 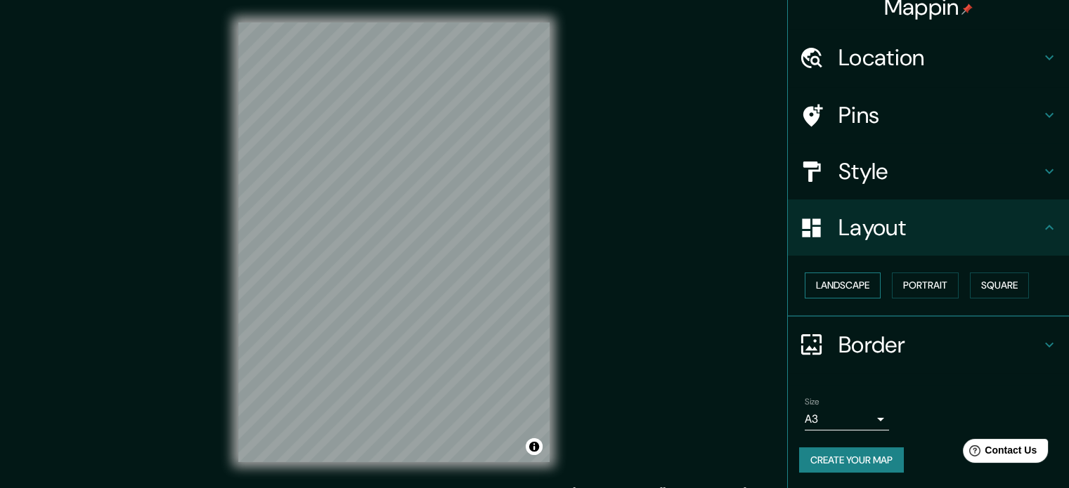 What do you see at coordinates (939, 345) in the screenshot?
I see `h4: Border` at bounding box center [939, 345].